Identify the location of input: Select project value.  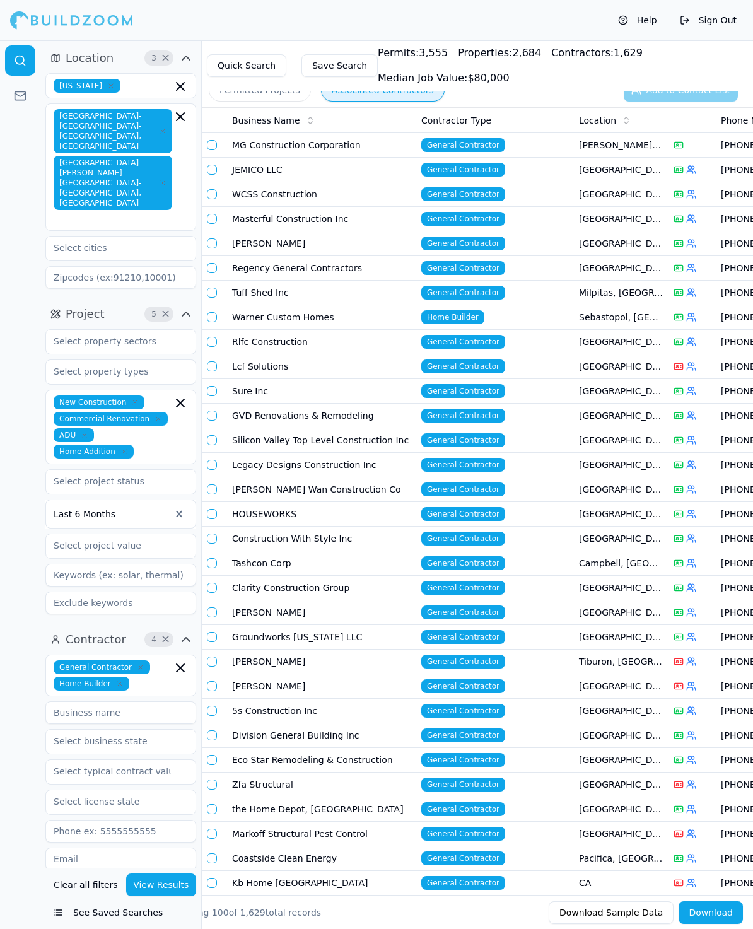
(113, 546).